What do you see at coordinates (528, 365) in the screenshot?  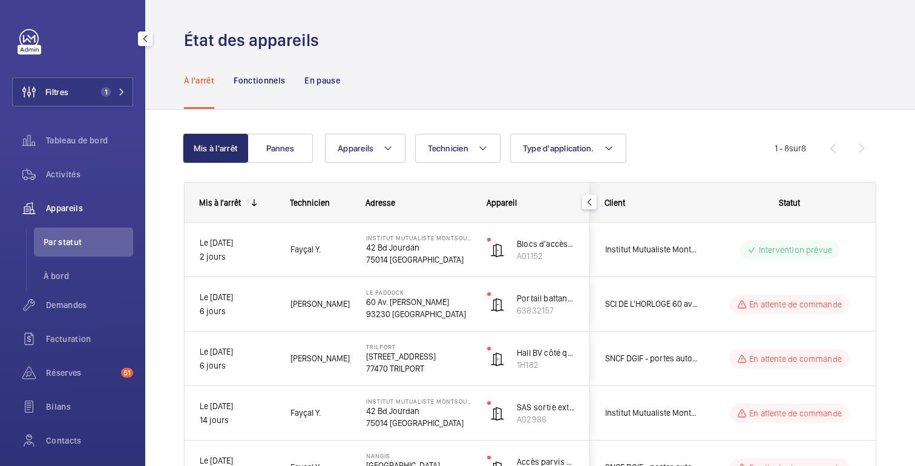 I see `font: 1H182` at bounding box center [528, 365].